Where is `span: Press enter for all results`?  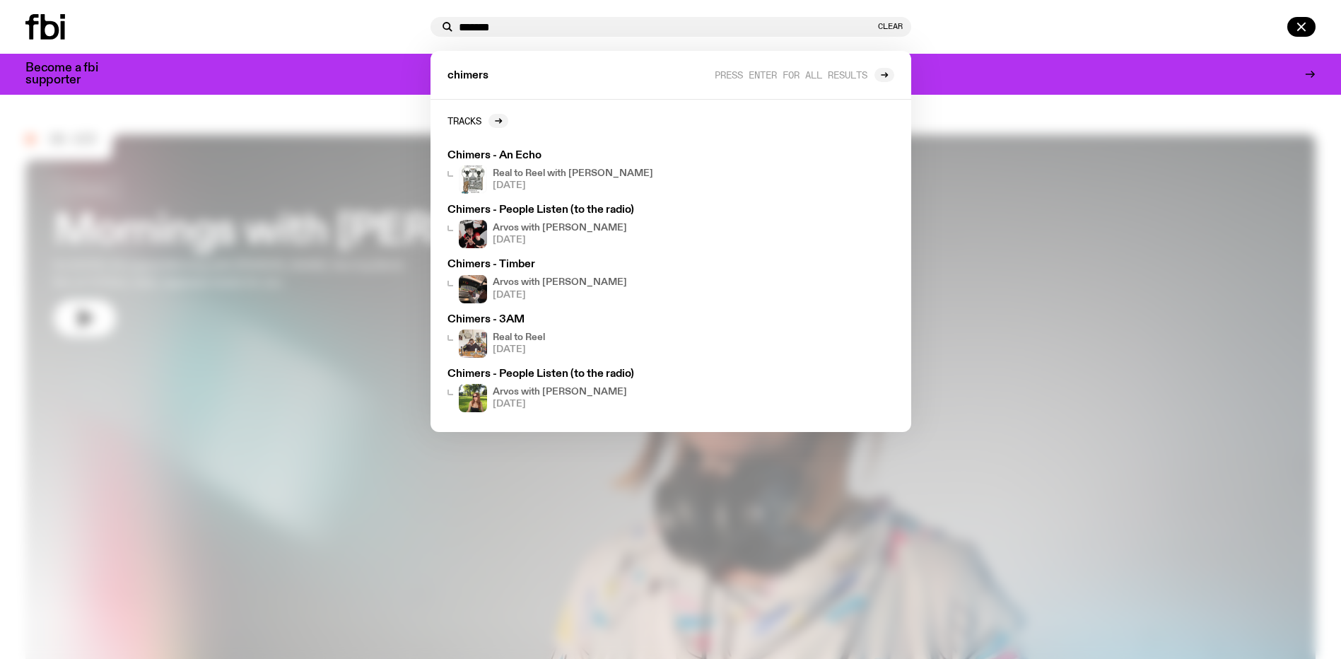 span: Press enter for all results is located at coordinates (791, 74).